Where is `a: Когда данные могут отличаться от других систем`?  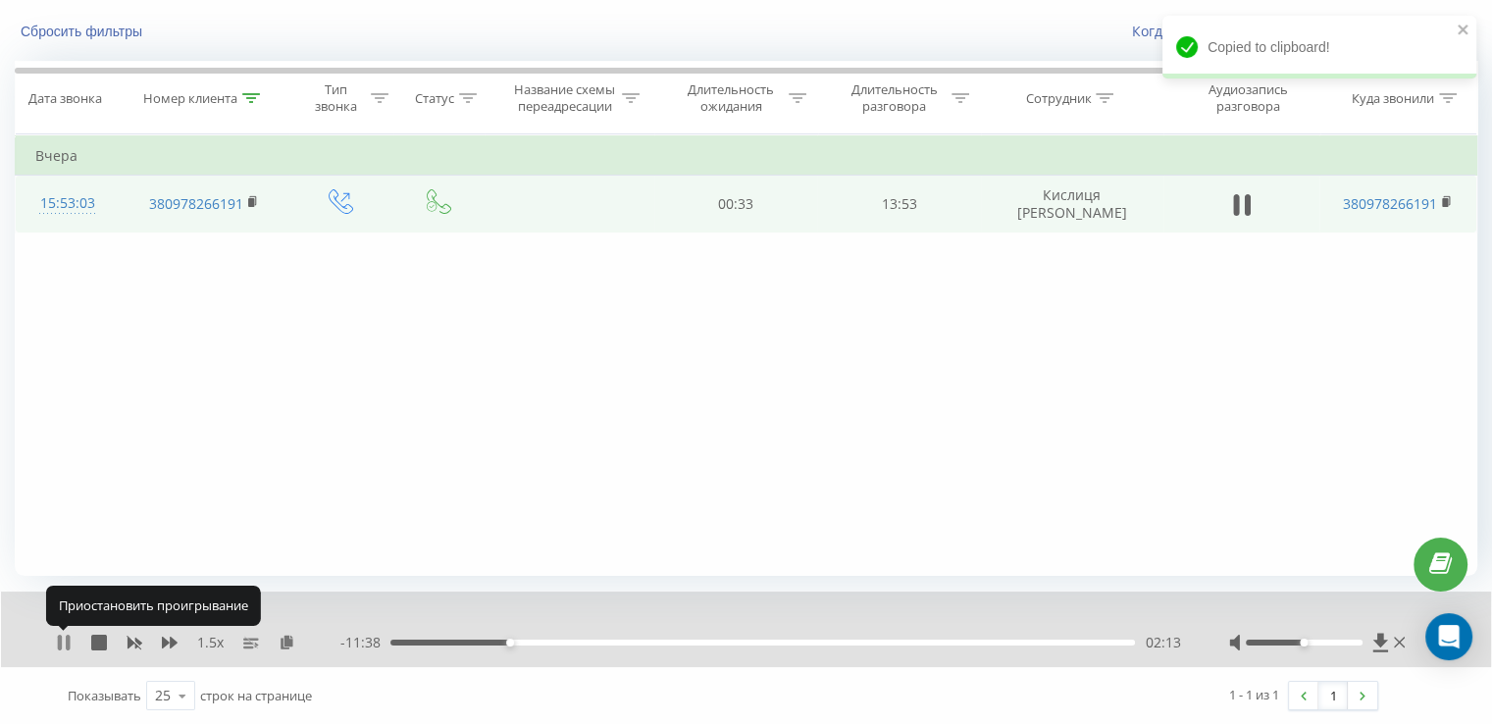
a: Когда данные могут отличаться от других систем is located at coordinates (1305, 30).